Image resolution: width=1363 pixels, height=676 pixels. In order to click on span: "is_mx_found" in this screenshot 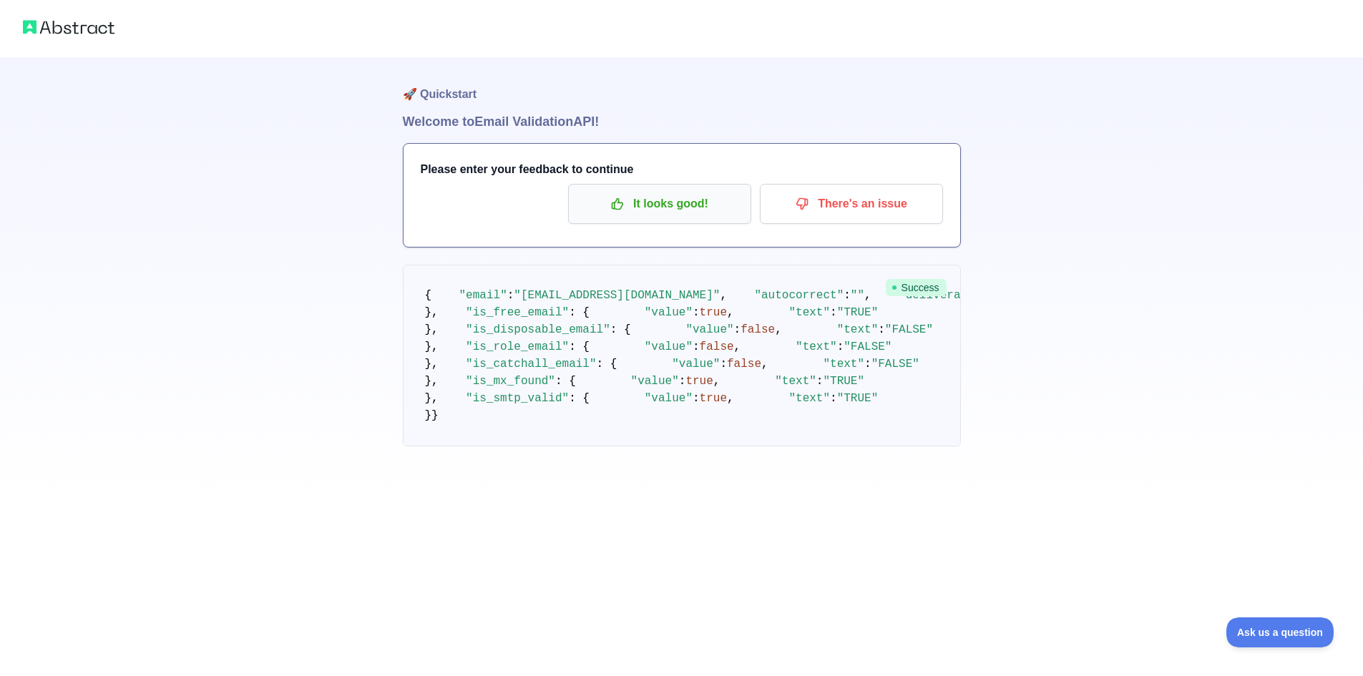, I will do `click(510, 381)`.